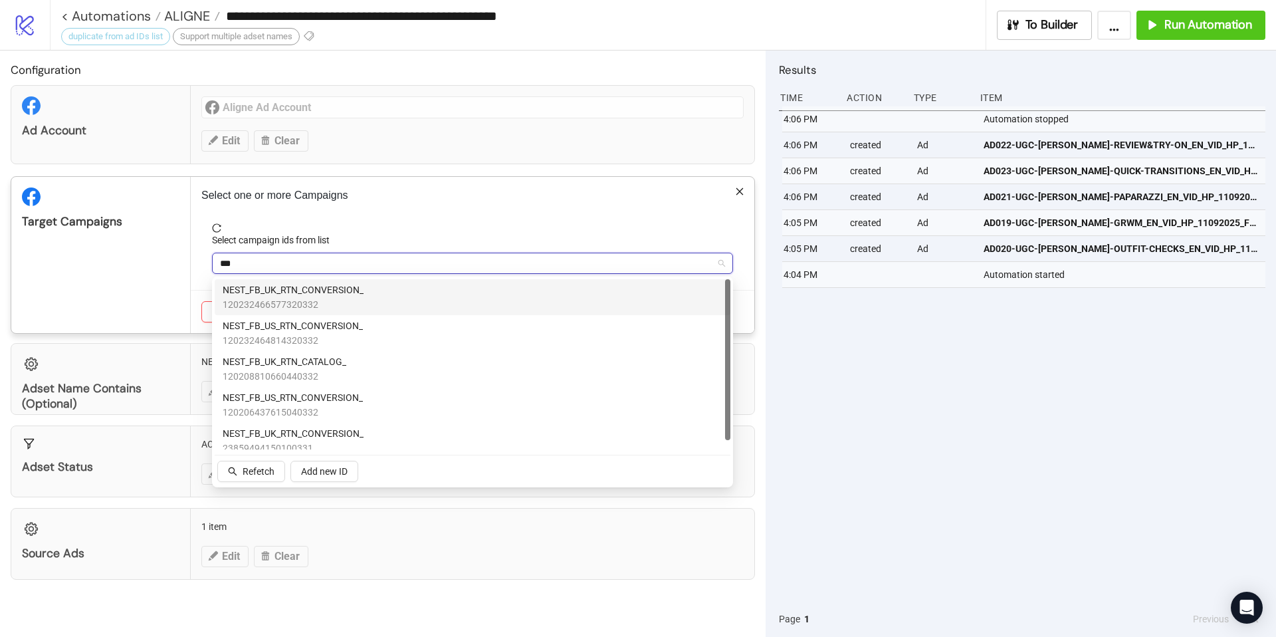 This screenshot has width=1276, height=637. I want to click on div: Type, so click(941, 98).